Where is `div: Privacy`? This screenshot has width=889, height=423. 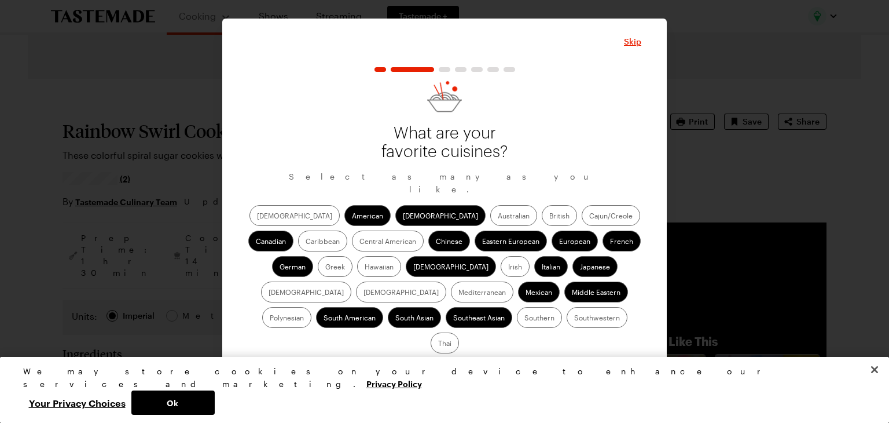
div: Privacy is located at coordinates (440, 390).